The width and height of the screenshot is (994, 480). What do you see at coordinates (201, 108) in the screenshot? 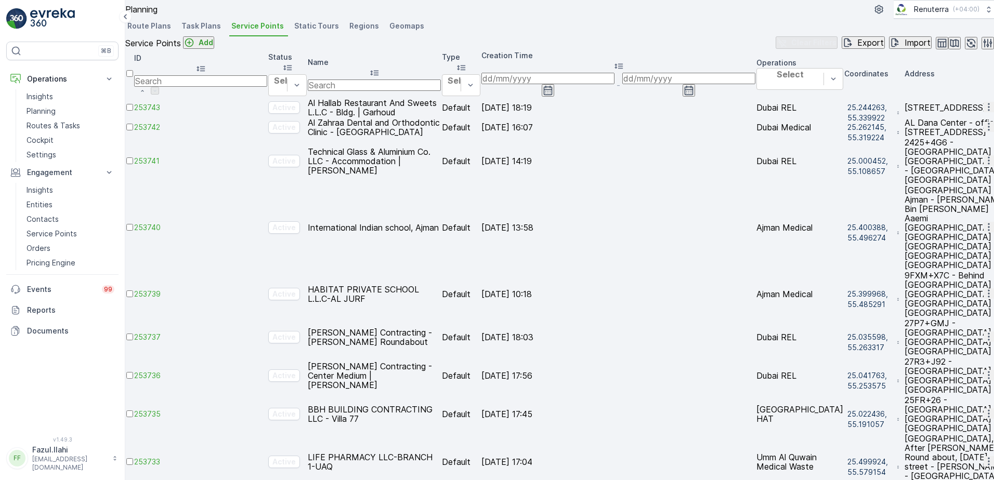
I see `span: 253743` at bounding box center [201, 108].